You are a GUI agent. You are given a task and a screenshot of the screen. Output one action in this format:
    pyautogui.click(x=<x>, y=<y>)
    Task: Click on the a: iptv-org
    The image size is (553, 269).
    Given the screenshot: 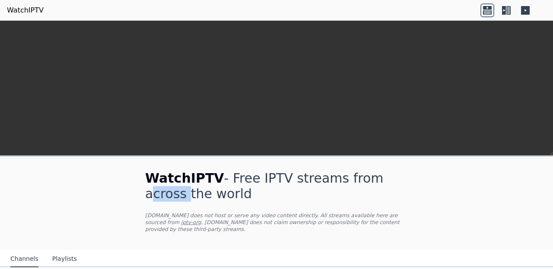 What is the action you would take?
    pyautogui.click(x=191, y=223)
    